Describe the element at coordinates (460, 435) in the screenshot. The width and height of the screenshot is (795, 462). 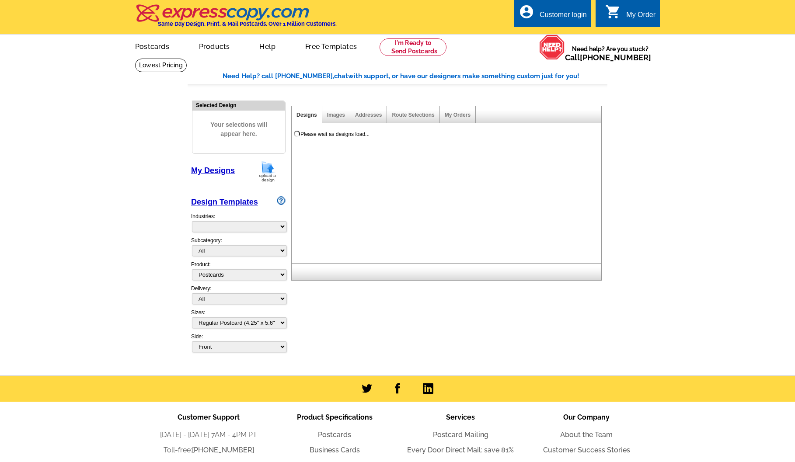
I see `a: Postcard Mailing` at that location.